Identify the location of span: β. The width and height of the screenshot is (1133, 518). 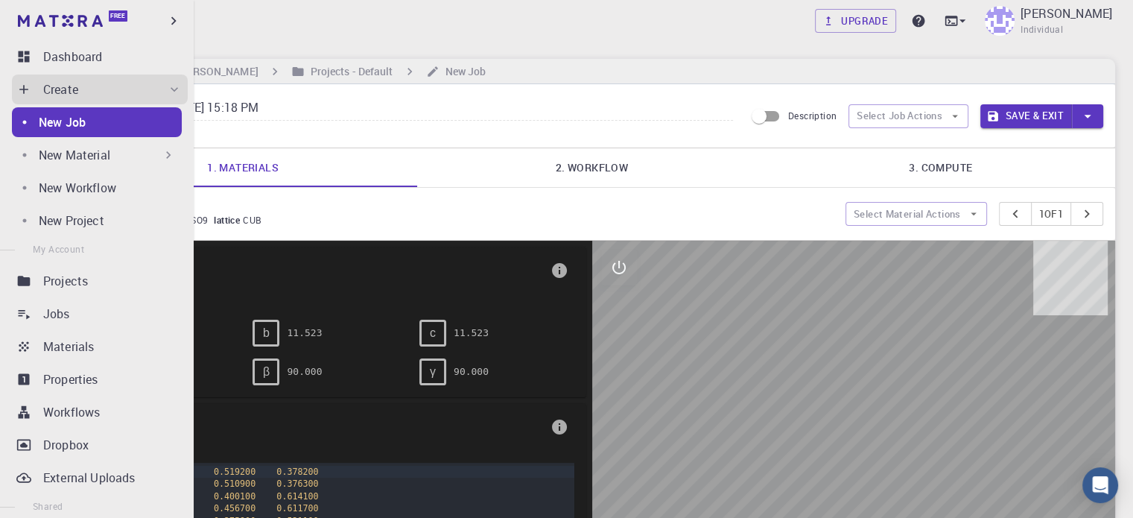
(266, 372).